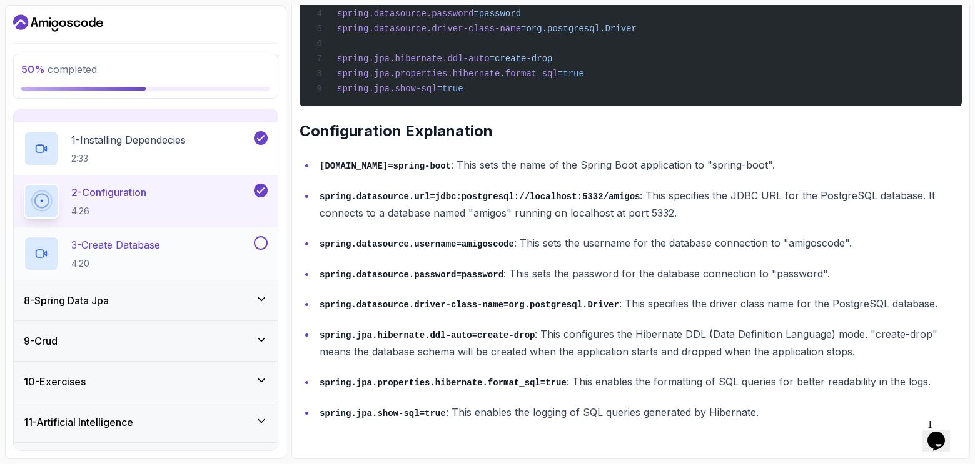  I want to click on button: 10-Exercises, so click(146, 382).